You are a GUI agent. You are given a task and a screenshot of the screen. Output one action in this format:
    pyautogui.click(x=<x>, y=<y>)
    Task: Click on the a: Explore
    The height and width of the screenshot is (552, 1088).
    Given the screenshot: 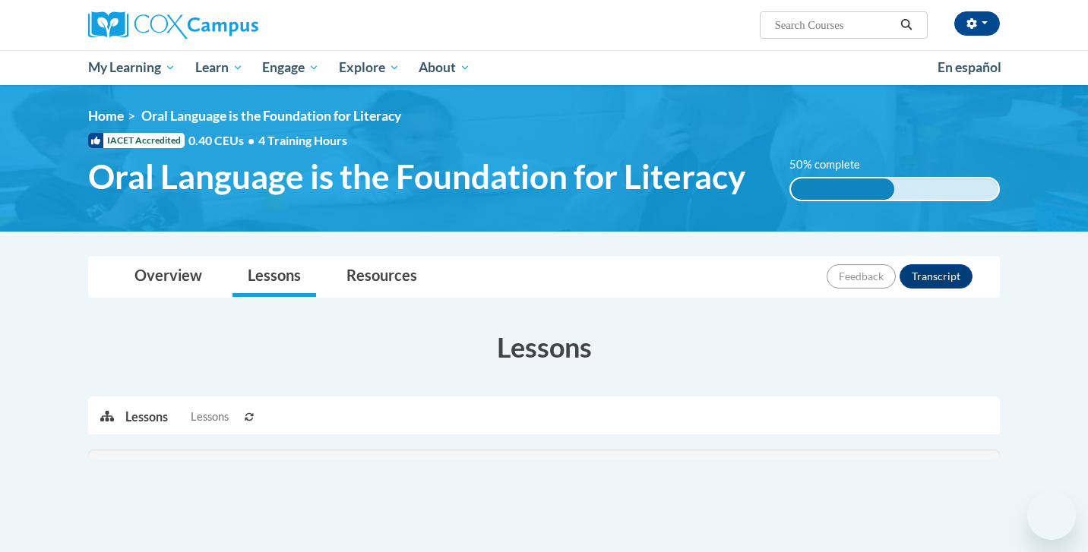 What is the action you would take?
    pyautogui.click(x=369, y=68)
    